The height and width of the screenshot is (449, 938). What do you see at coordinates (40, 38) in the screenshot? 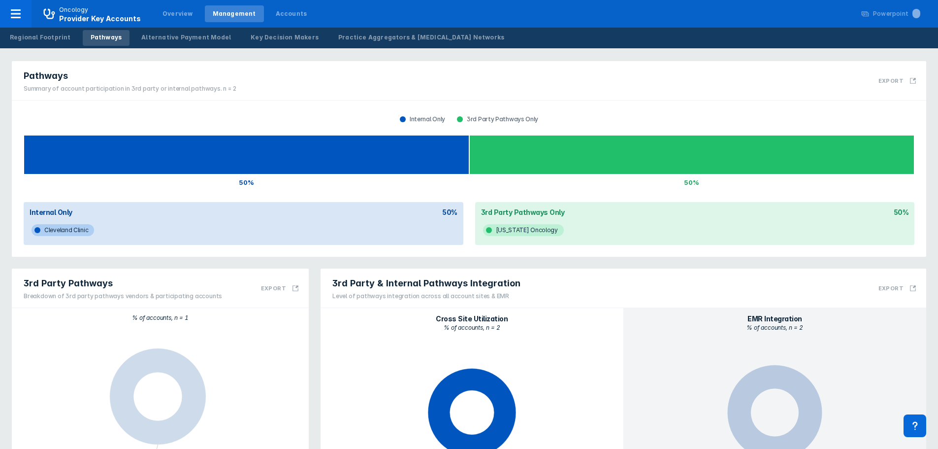
I see `a: Regional Footprint` at bounding box center [40, 38].